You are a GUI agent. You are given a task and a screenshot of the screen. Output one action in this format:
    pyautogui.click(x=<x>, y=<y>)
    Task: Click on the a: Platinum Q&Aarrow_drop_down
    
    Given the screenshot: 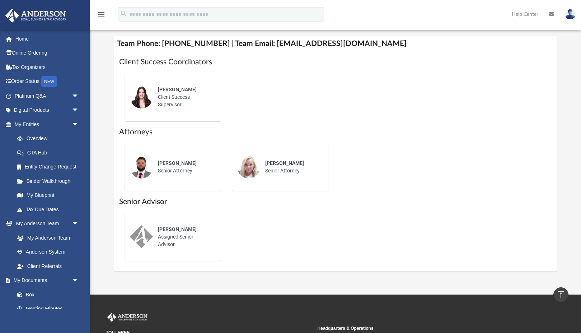 What is the action you would take?
    pyautogui.click(x=47, y=96)
    